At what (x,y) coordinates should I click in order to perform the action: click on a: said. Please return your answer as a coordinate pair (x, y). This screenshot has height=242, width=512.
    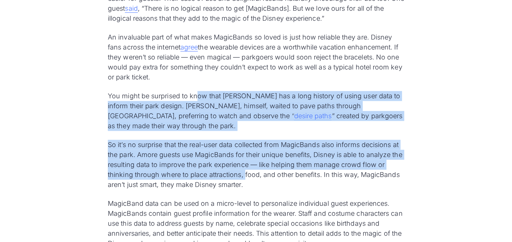
    Looking at the image, I should click on (131, 9).